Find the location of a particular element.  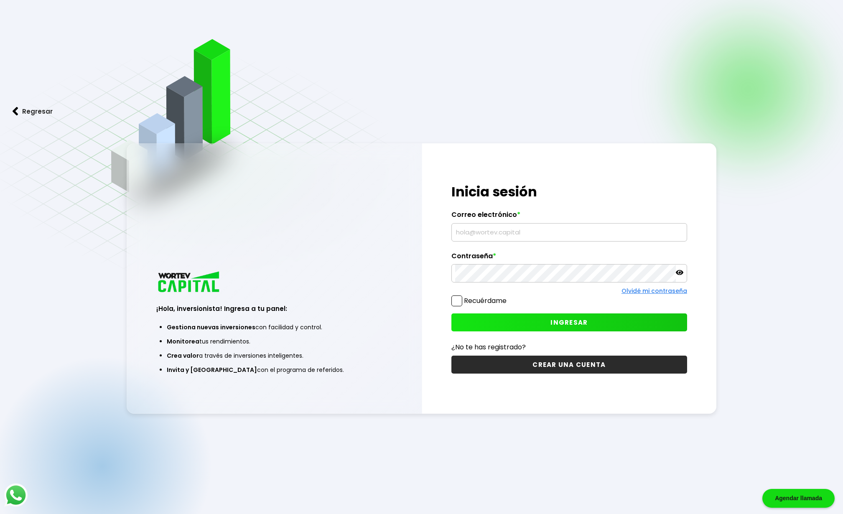

label: Recuérdame is located at coordinates (485, 300).